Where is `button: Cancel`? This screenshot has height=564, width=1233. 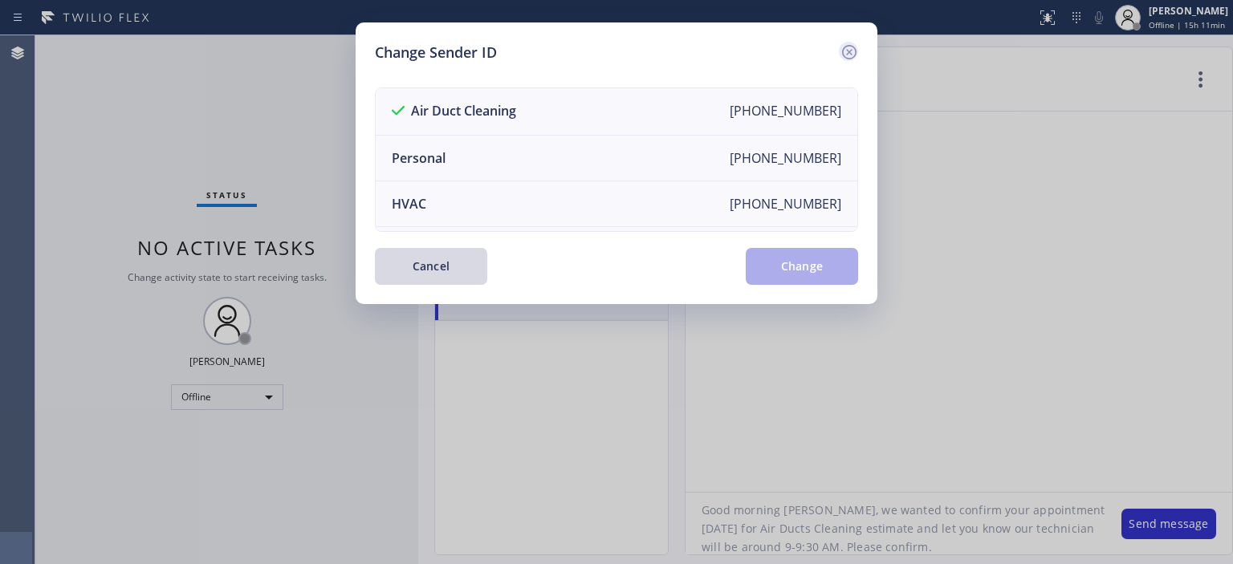
button: Cancel is located at coordinates (431, 267).